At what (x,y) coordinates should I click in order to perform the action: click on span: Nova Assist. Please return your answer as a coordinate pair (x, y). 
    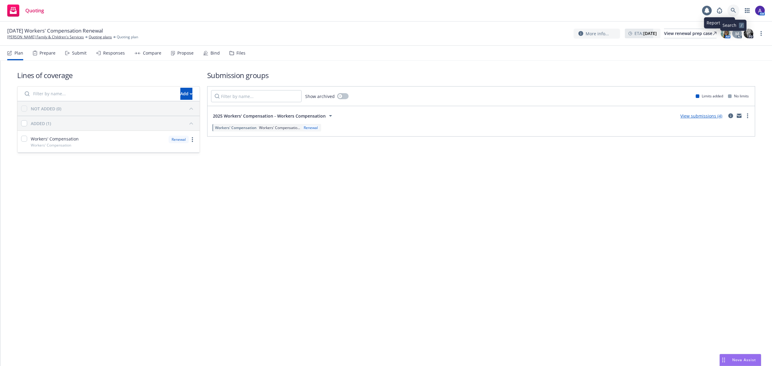
    Looking at the image, I should click on (744, 360).